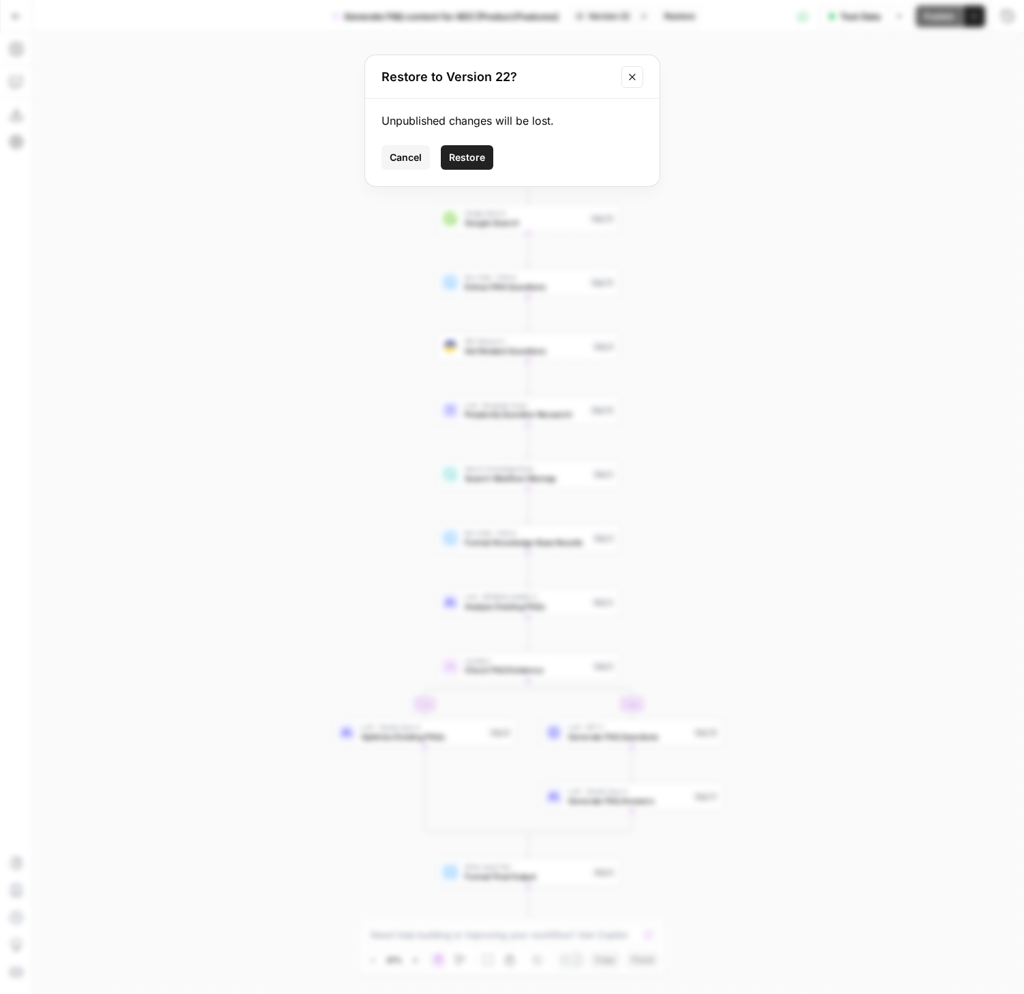  What do you see at coordinates (498, 77) in the screenshot?
I see `h2: Restore to Version 22?` at bounding box center [498, 77].